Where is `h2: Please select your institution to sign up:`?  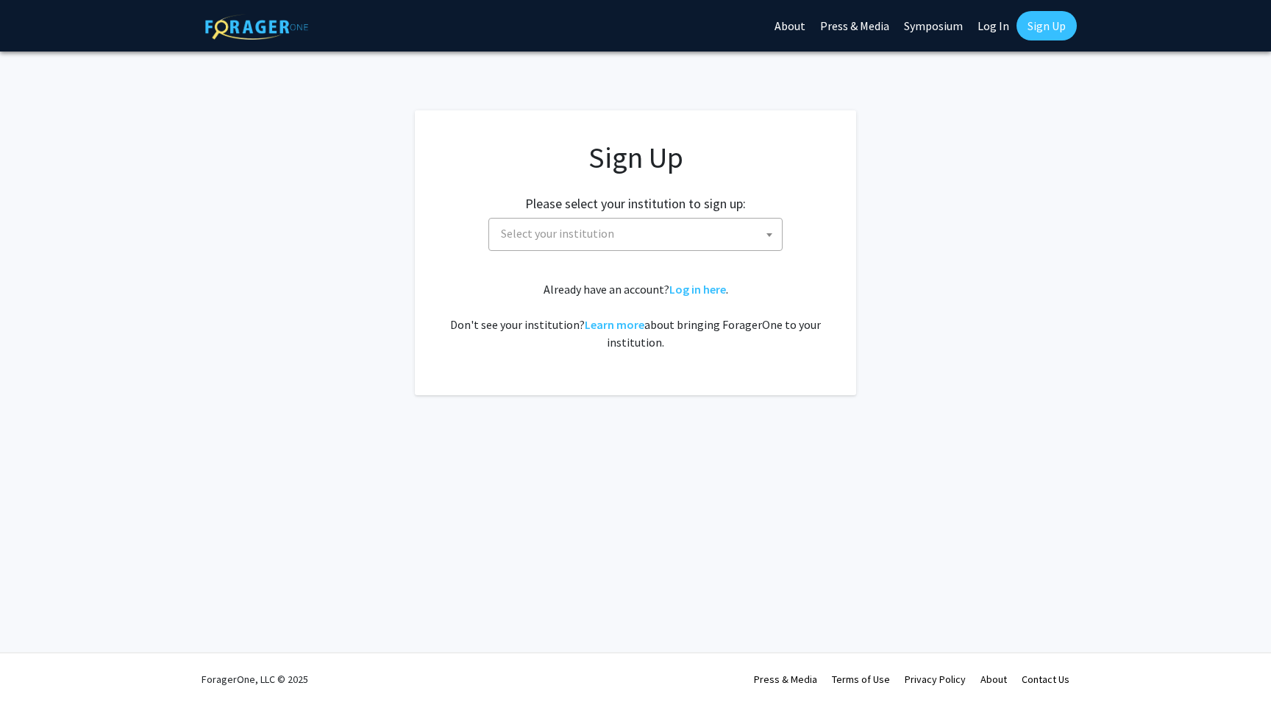 h2: Please select your institution to sign up: is located at coordinates (636, 204).